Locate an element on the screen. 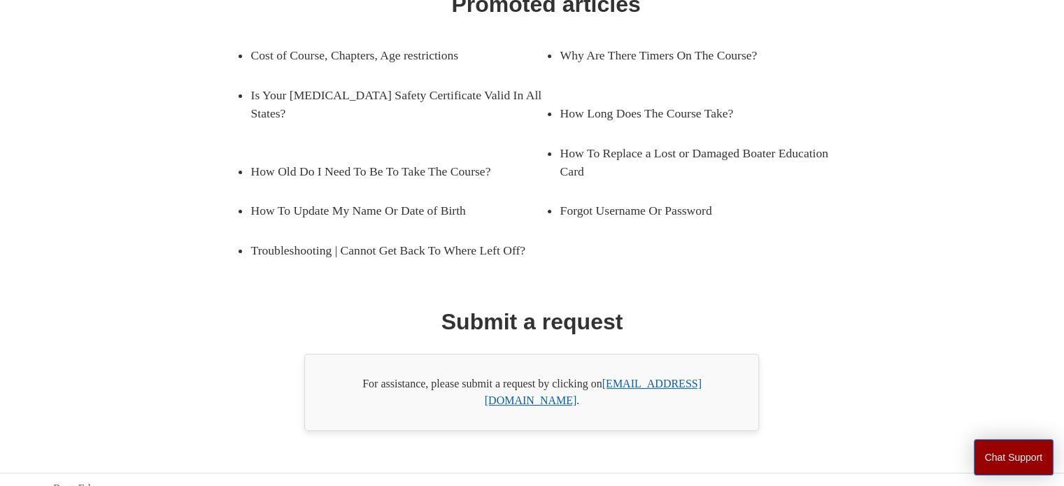 The height and width of the screenshot is (486, 1064). button: Chat Support is located at coordinates (1013, 457).